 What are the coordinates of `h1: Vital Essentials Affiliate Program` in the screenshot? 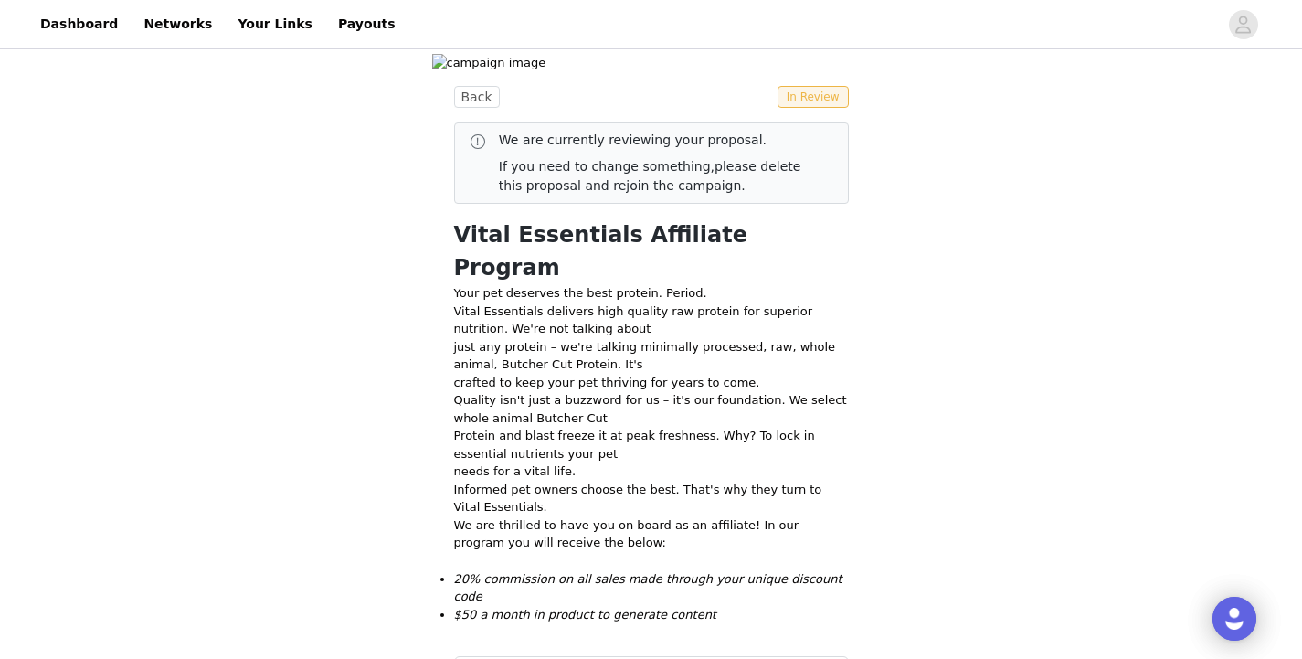 It's located at (651, 251).